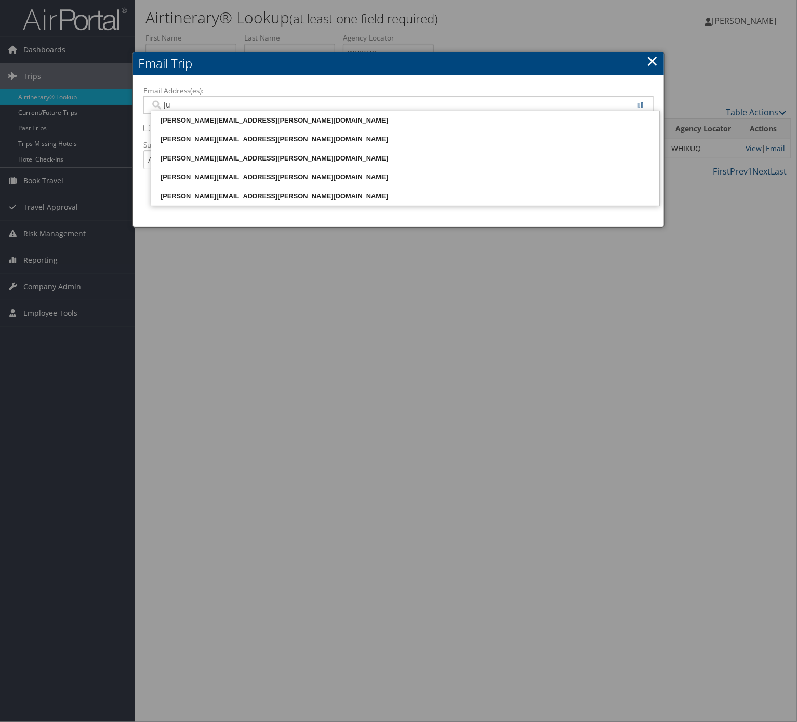 The image size is (797, 722). I want to click on label: Subject:, so click(399, 145).